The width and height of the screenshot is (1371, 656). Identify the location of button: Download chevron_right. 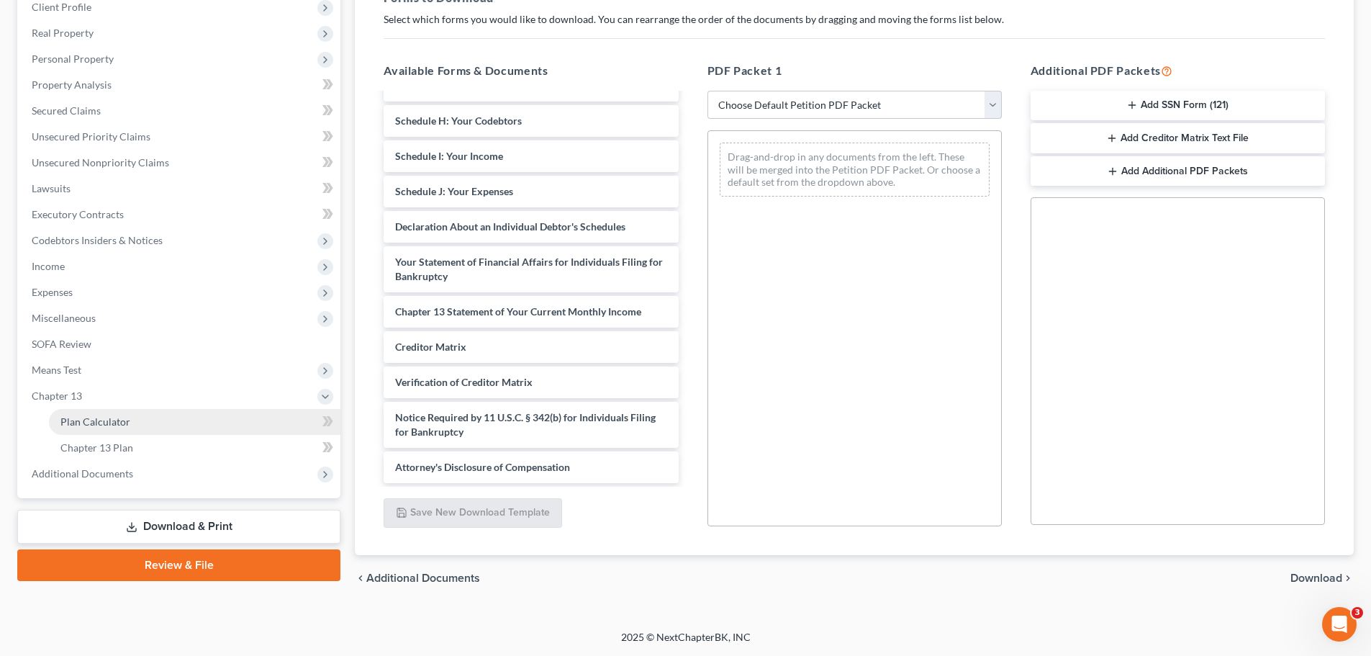
(1322, 578).